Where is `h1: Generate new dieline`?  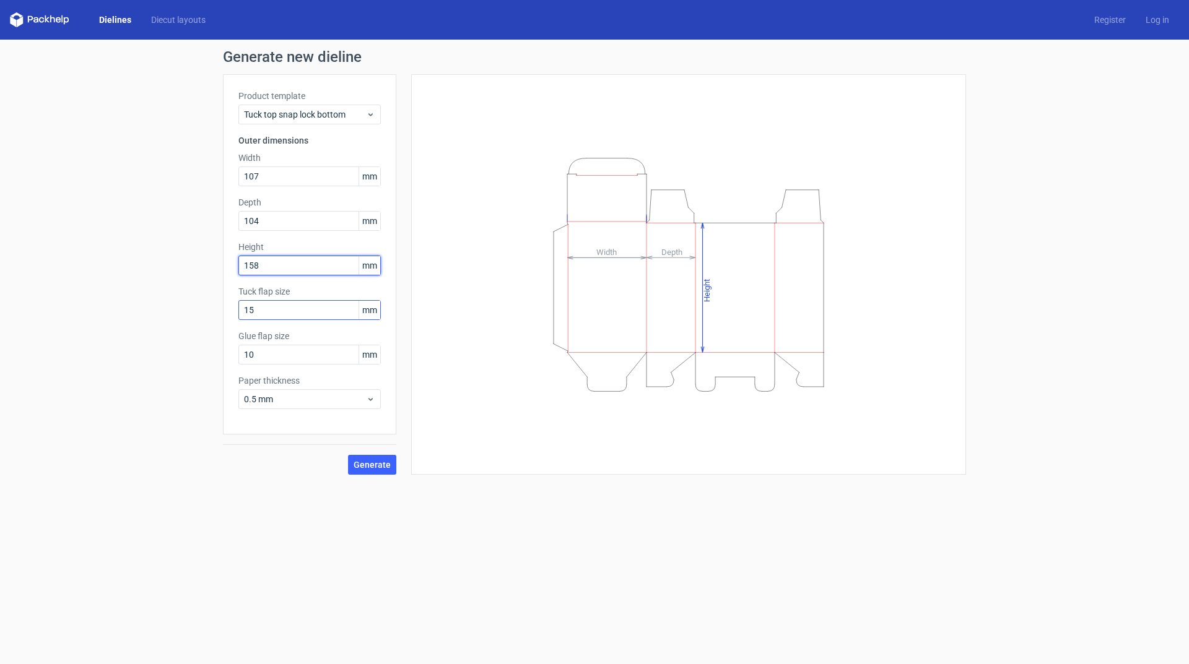
h1: Generate new dieline is located at coordinates (594, 57).